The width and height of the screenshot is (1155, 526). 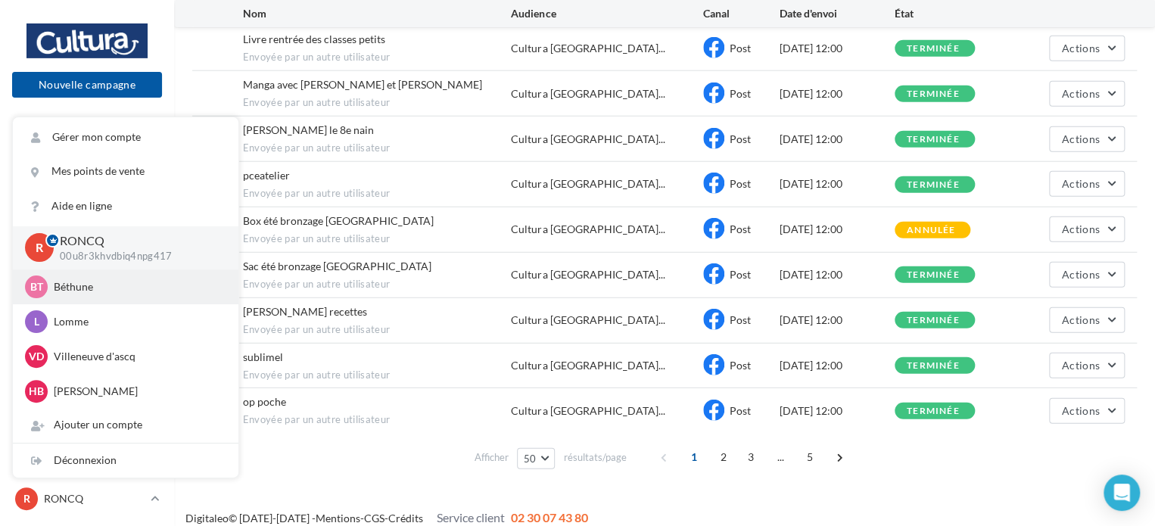 What do you see at coordinates (337, 266) in the screenshot?
I see `span: Sac été bronzage punta cana` at bounding box center [337, 266].